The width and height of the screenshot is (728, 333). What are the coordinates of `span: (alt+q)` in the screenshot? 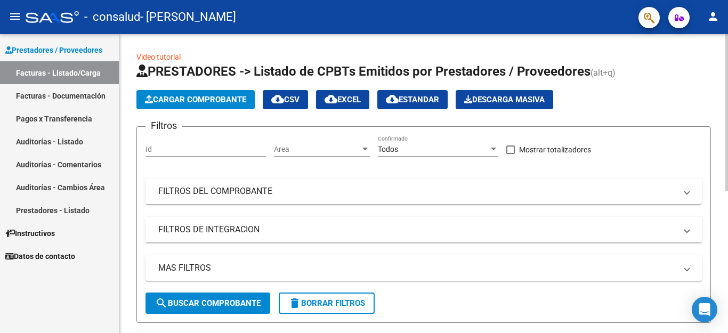 It's located at (603, 72).